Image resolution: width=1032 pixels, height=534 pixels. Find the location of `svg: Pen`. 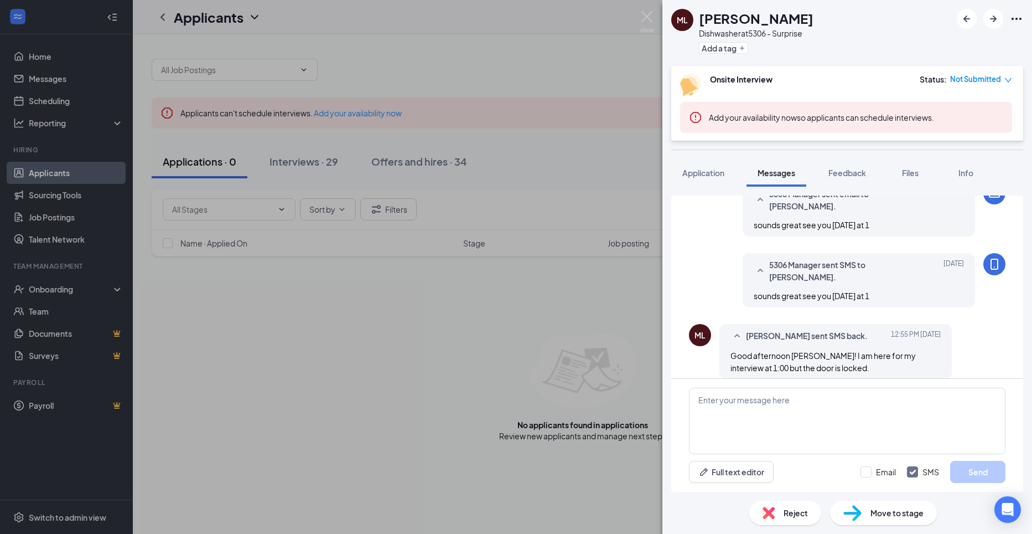

svg: Pen is located at coordinates (704, 472).